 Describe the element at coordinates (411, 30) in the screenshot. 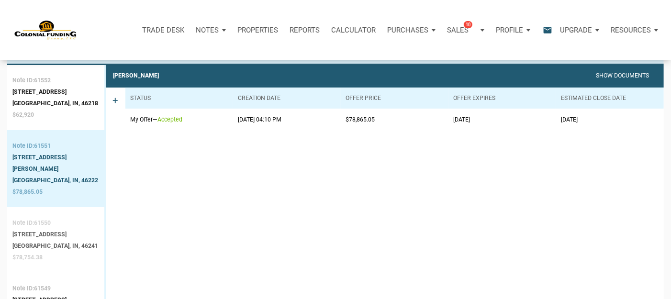

I see `button: Purchases` at that location.